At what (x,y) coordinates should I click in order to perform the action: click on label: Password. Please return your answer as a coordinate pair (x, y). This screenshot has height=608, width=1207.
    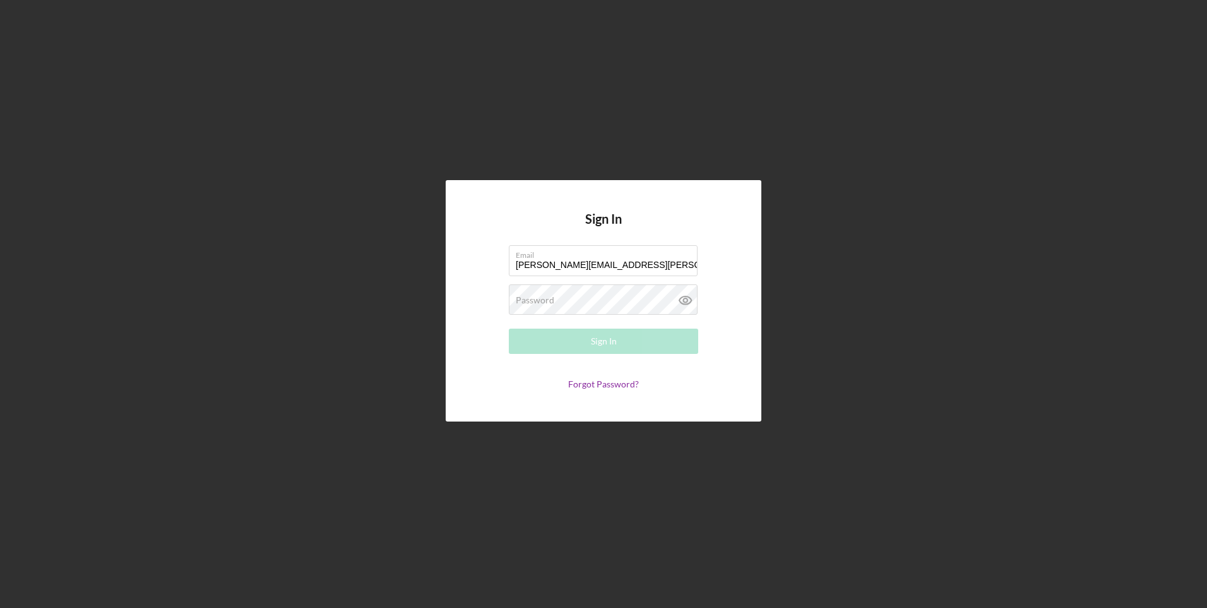
    Looking at the image, I should click on (535, 300).